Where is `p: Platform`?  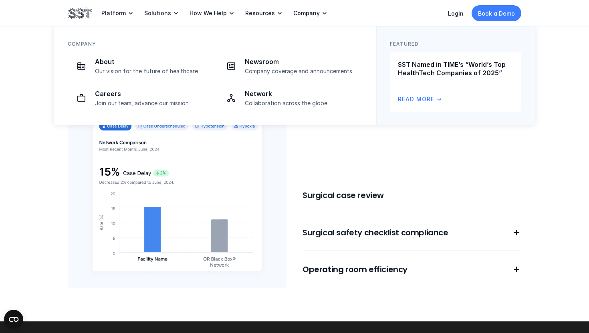
p: Platform is located at coordinates (113, 13).